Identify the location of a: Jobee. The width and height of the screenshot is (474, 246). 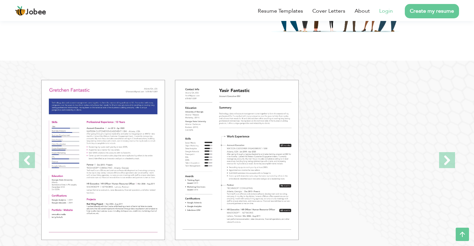
(31, 11).